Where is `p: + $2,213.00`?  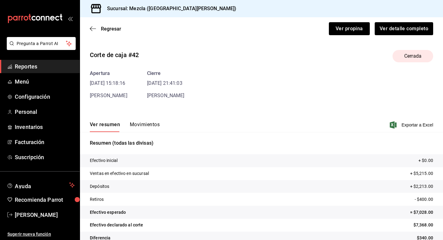 p: + $2,213.00 is located at coordinates (422, 186).